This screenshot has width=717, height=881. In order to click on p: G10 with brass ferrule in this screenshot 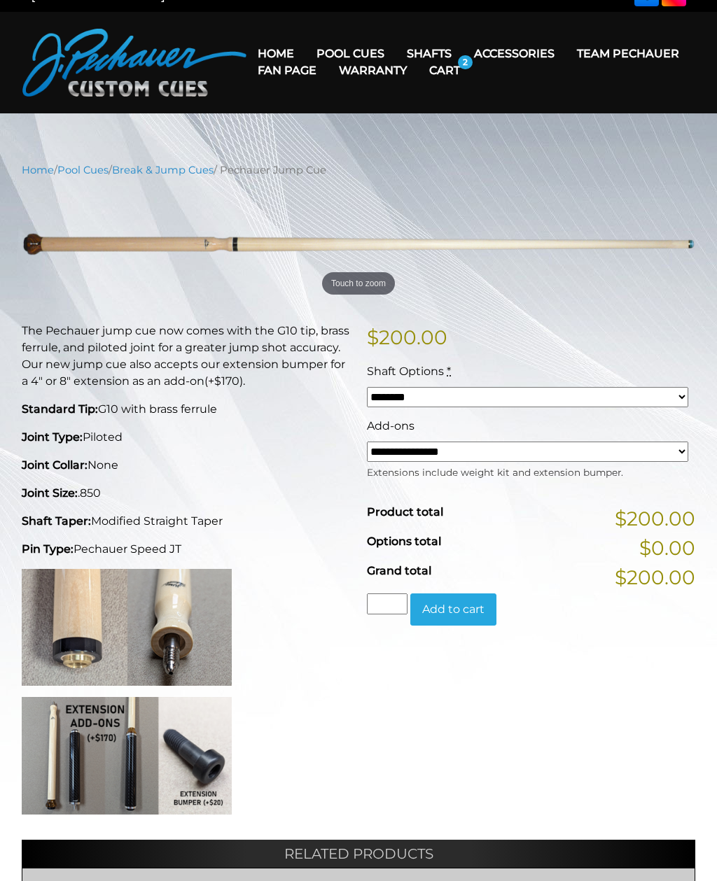, I will do `click(186, 410)`.